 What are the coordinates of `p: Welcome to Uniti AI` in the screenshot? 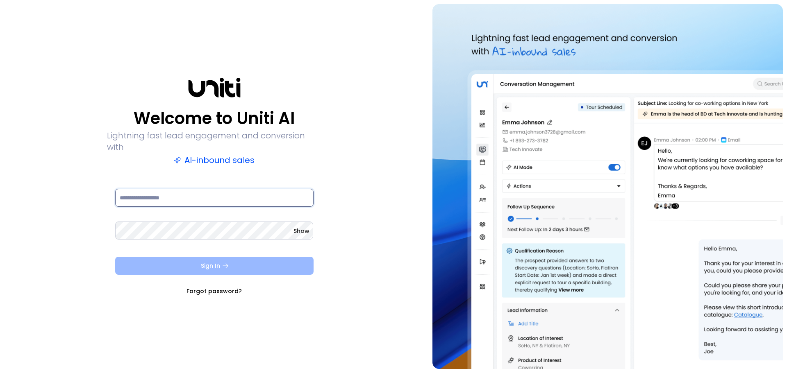 It's located at (214, 118).